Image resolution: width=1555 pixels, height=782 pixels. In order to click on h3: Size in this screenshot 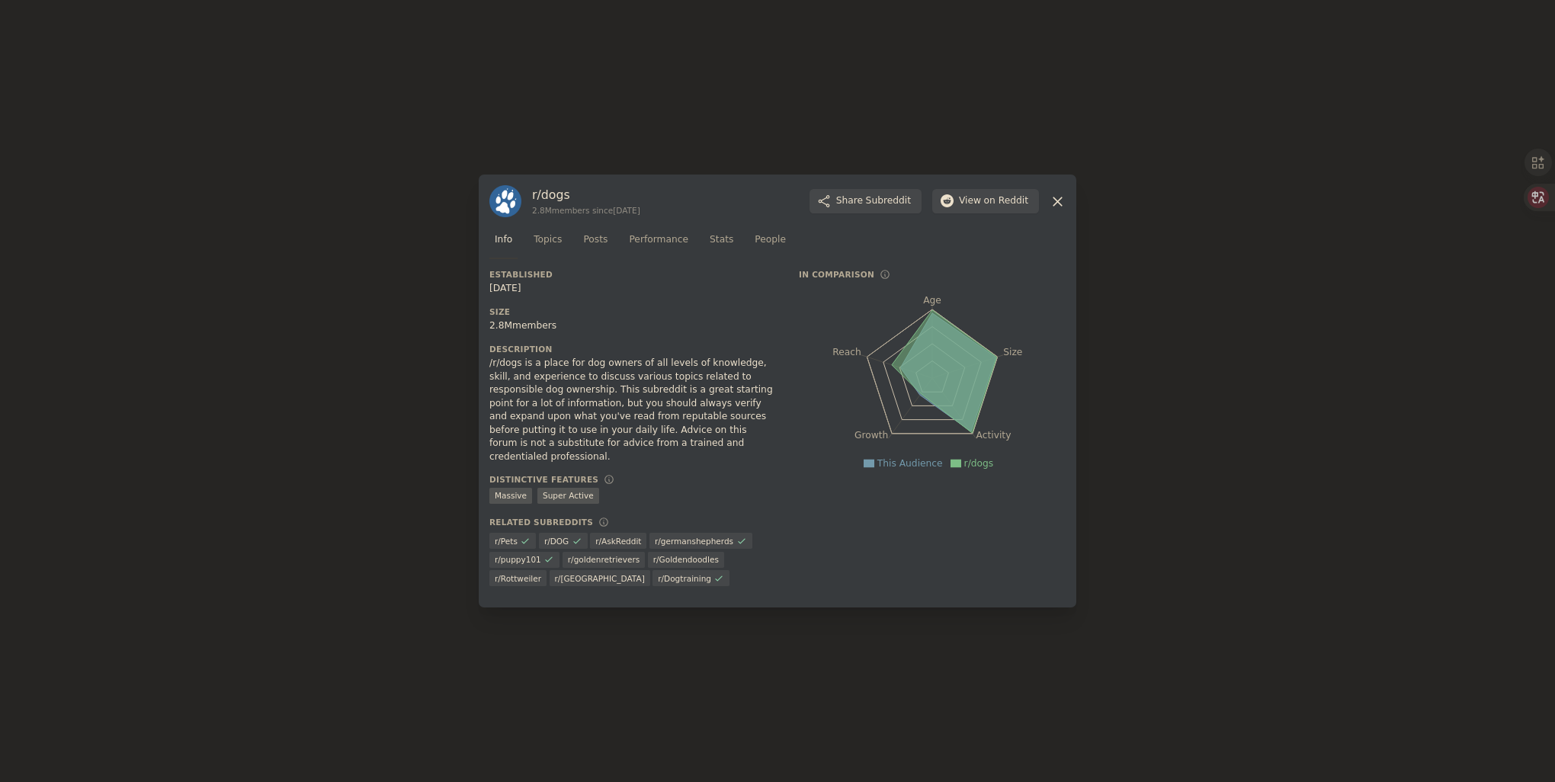, I will do `click(634, 312)`.